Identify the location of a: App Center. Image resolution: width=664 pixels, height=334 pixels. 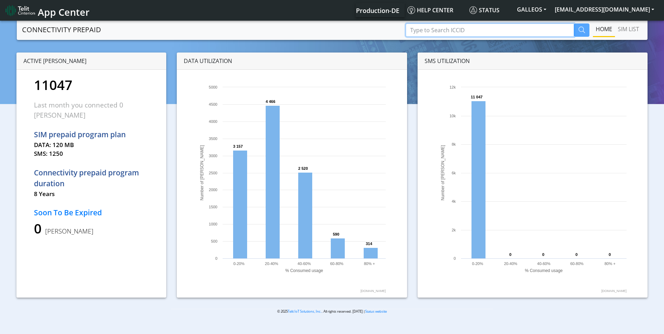
(47, 10).